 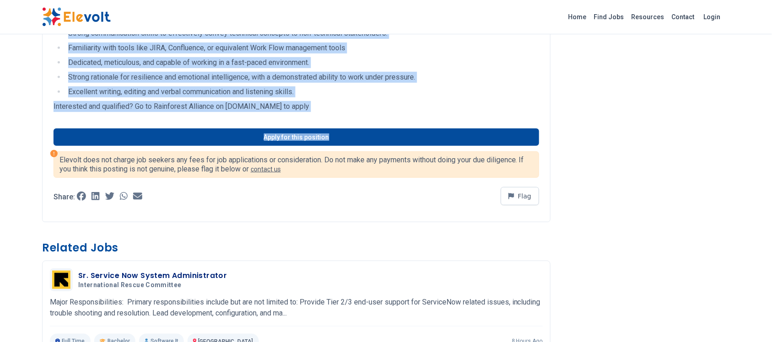 I want to click on a: Apply for this position, so click(x=296, y=137).